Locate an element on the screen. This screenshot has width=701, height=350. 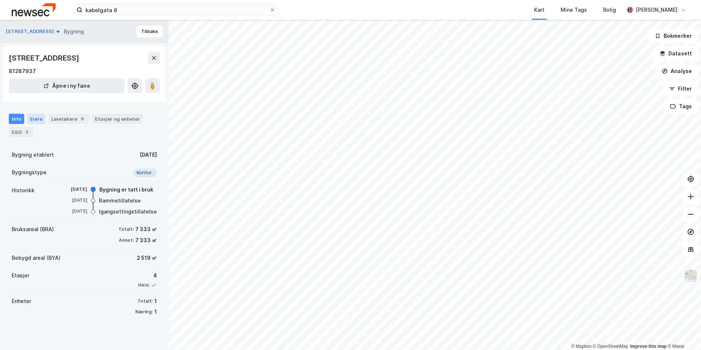
div: Rammetillatelse is located at coordinates (120, 201).